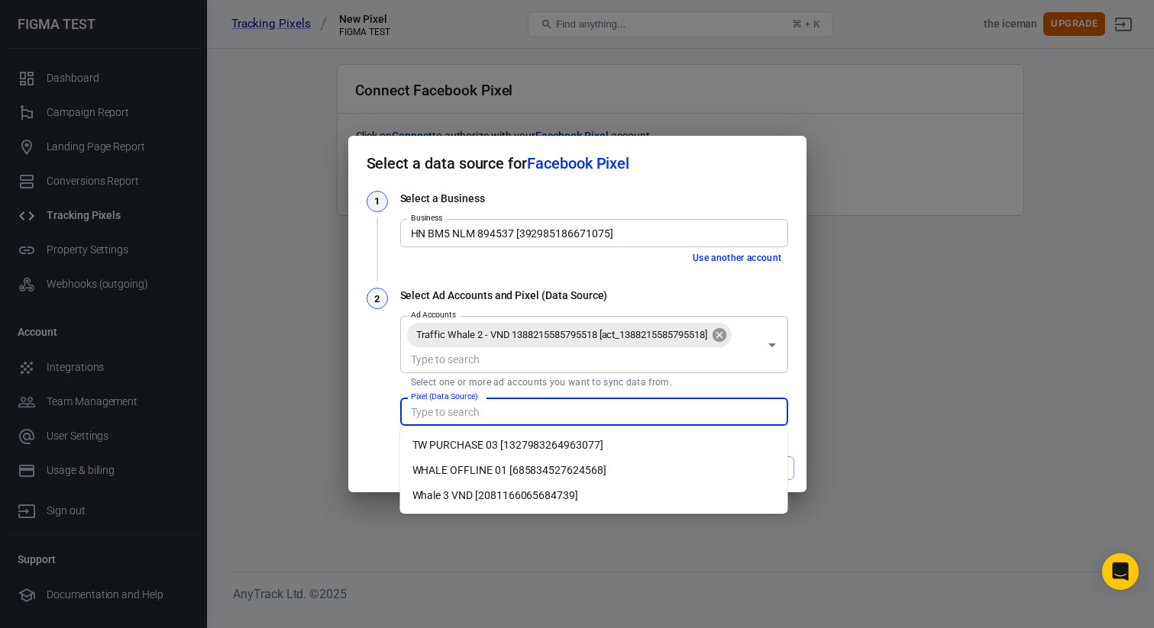 This screenshot has height=628, width=1154. What do you see at coordinates (561, 335) in the screenshot?
I see `span: Traffic Whale 2 - VND 1388215585795518 [act_1388215585795518]` at bounding box center [561, 335].